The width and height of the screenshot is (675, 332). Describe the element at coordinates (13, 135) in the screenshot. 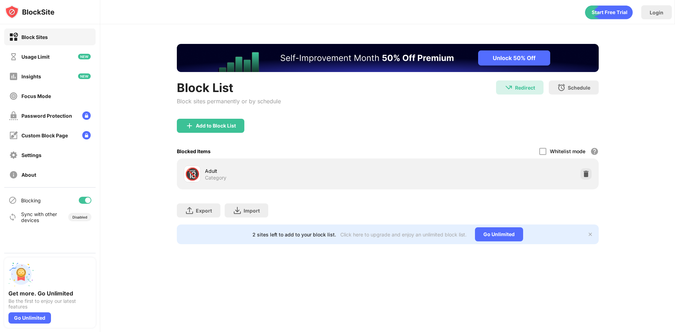

I see `img: customize-block-page-off.svg` at that location.